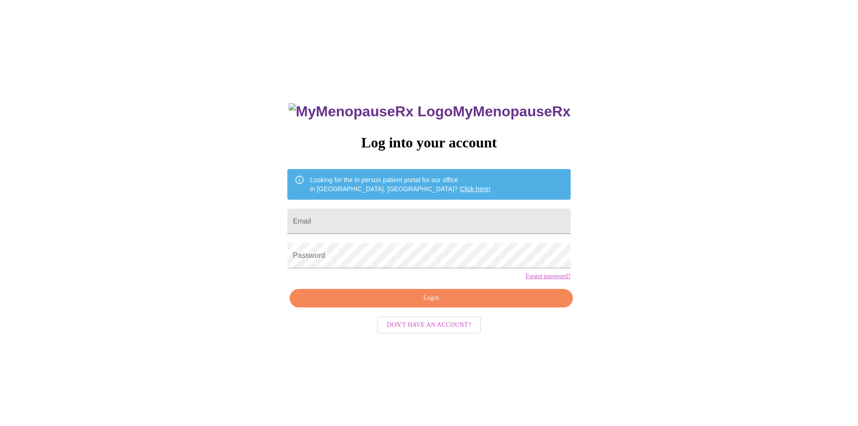 The image size is (858, 426). I want to click on a: Don't have an account?, so click(429, 324).